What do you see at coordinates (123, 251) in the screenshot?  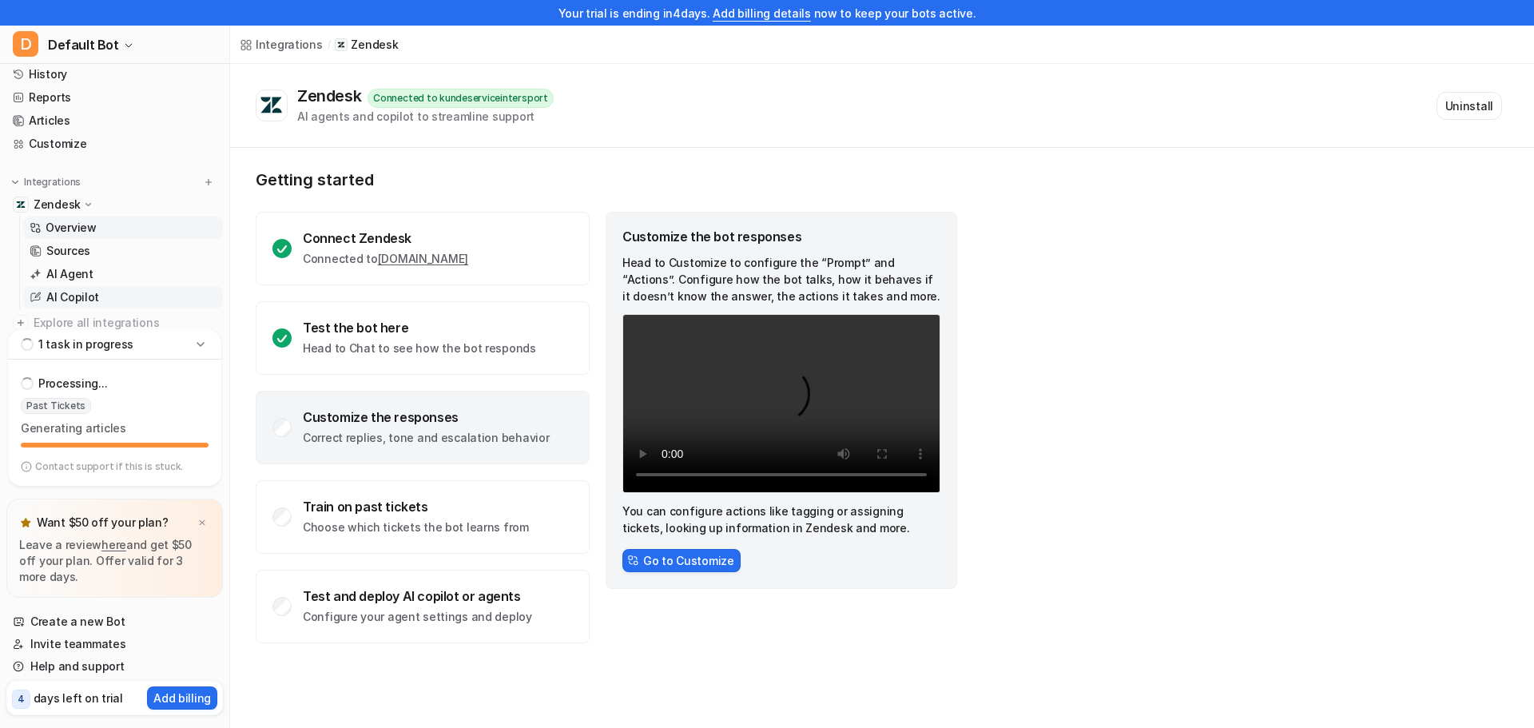 I see `a: Sources` at bounding box center [123, 251].